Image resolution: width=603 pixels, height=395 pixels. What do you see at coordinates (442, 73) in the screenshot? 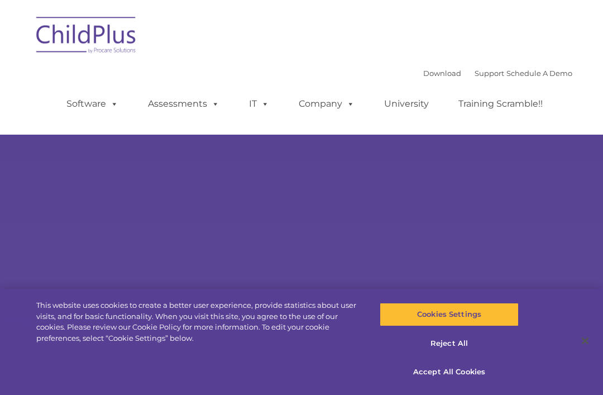
I see `a: Download` at bounding box center [442, 73].